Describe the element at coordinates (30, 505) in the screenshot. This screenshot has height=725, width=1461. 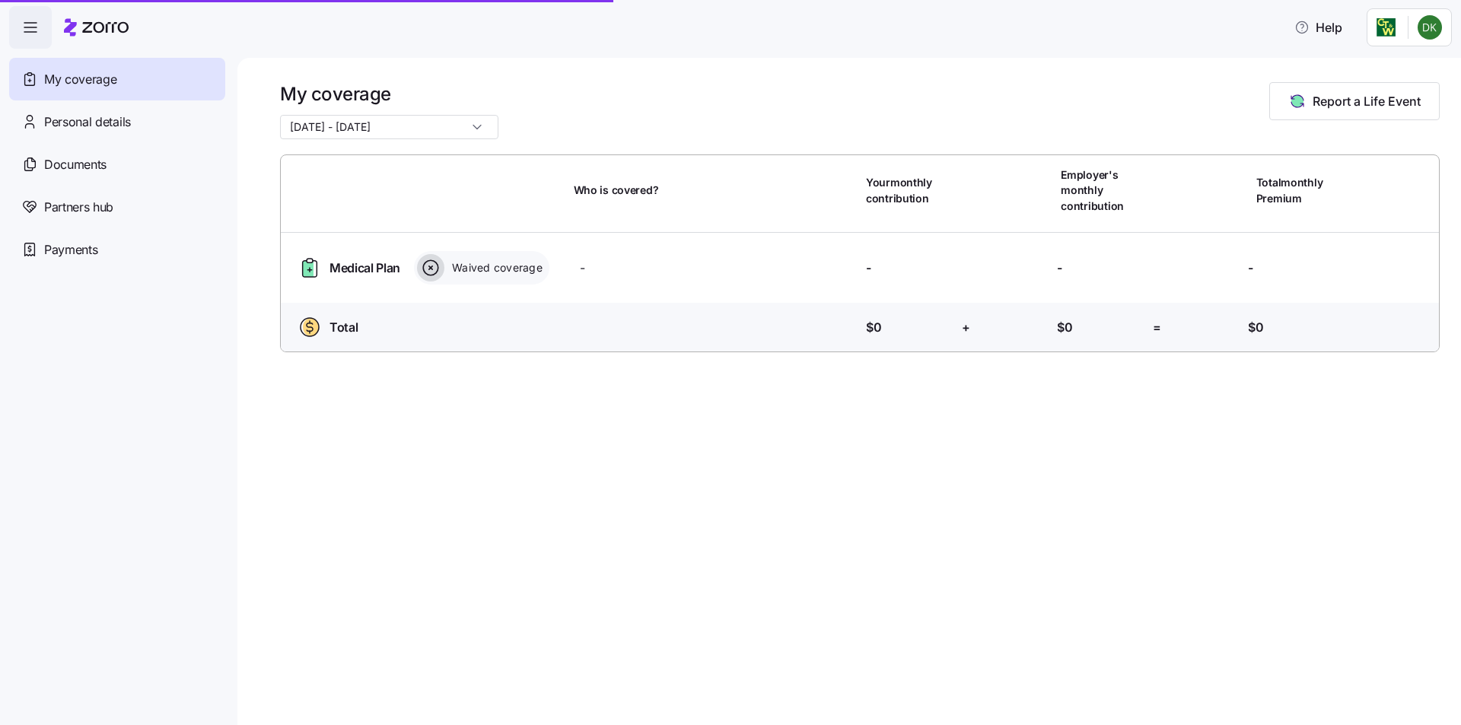
I see `button: Emoji picker` at that location.